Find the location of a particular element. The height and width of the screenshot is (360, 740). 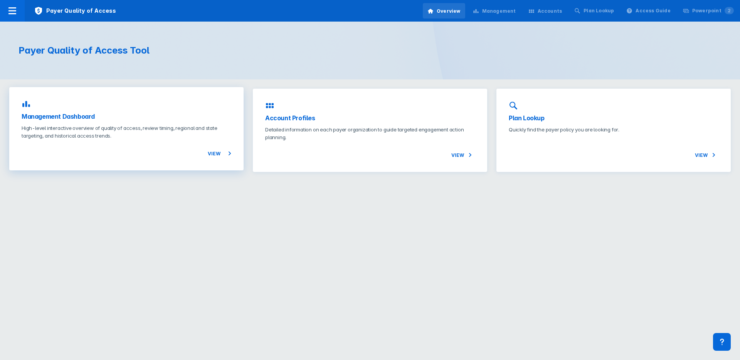

div: Plan Lookup is located at coordinates (598, 11).